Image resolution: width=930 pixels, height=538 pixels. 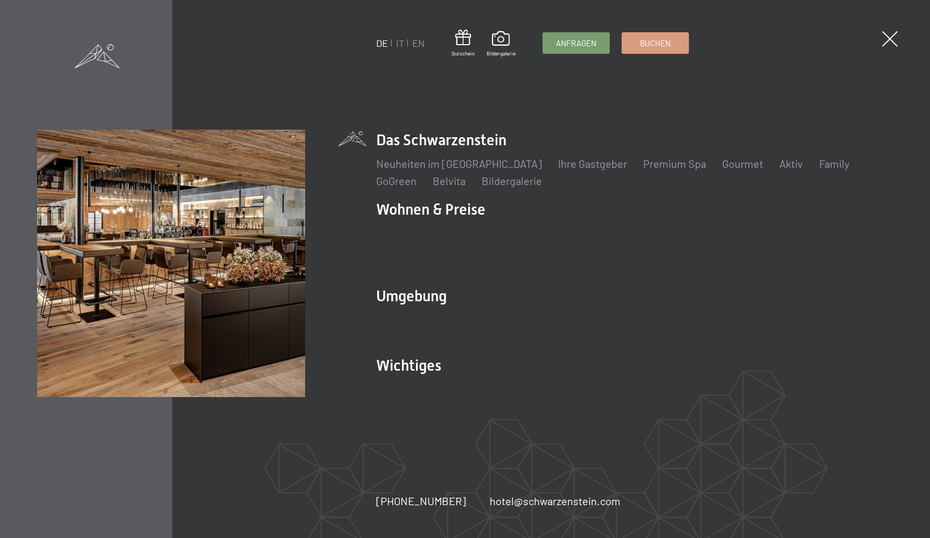 What do you see at coordinates (576, 43) in the screenshot?
I see `a: Anfragen` at bounding box center [576, 43].